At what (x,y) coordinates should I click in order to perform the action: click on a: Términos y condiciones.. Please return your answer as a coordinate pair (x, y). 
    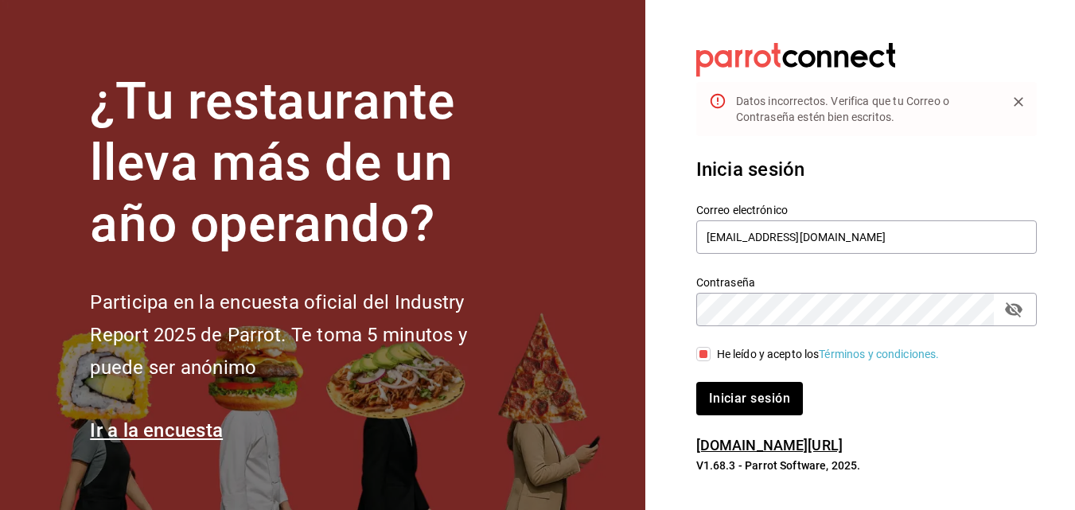
    Looking at the image, I should click on (878, 354).